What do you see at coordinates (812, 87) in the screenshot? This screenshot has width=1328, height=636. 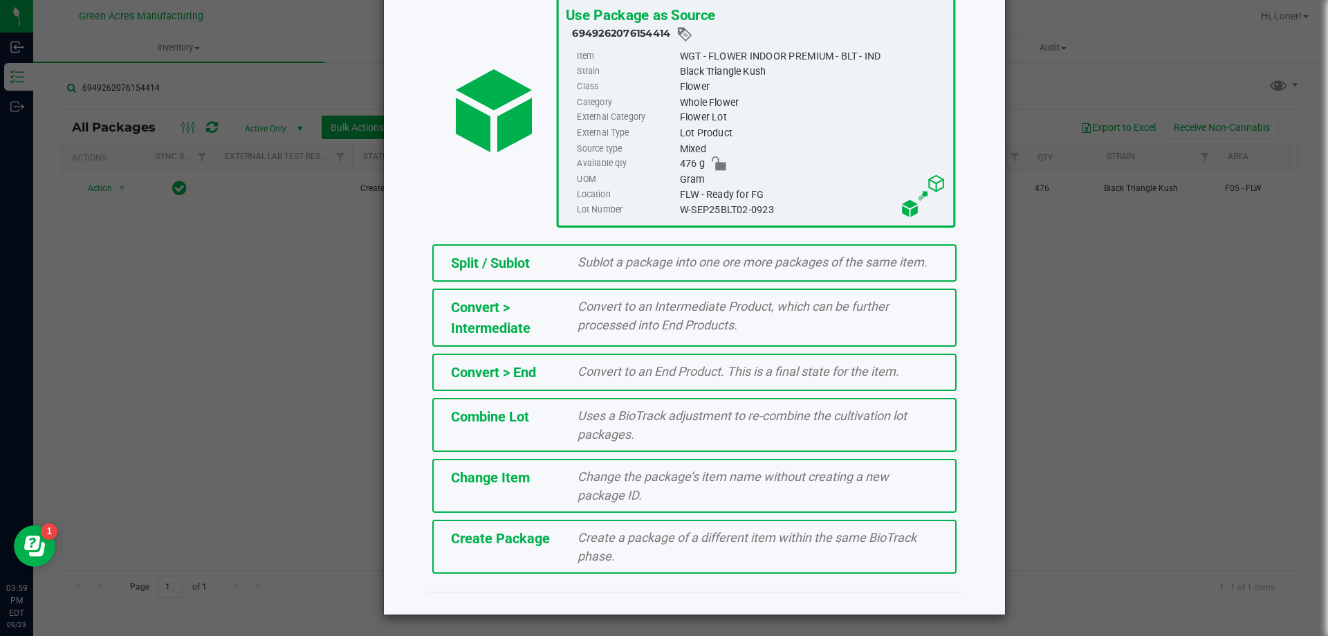 I see `div: Flower` at bounding box center [812, 87].